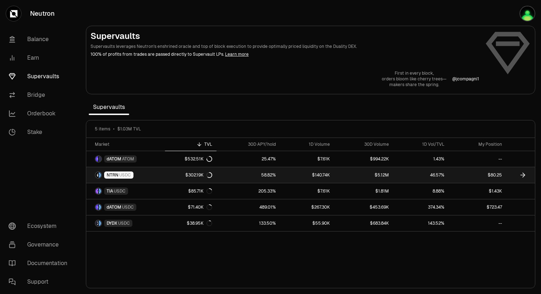  Describe the element at coordinates (40, 245) in the screenshot. I see `a: Governance` at that location.